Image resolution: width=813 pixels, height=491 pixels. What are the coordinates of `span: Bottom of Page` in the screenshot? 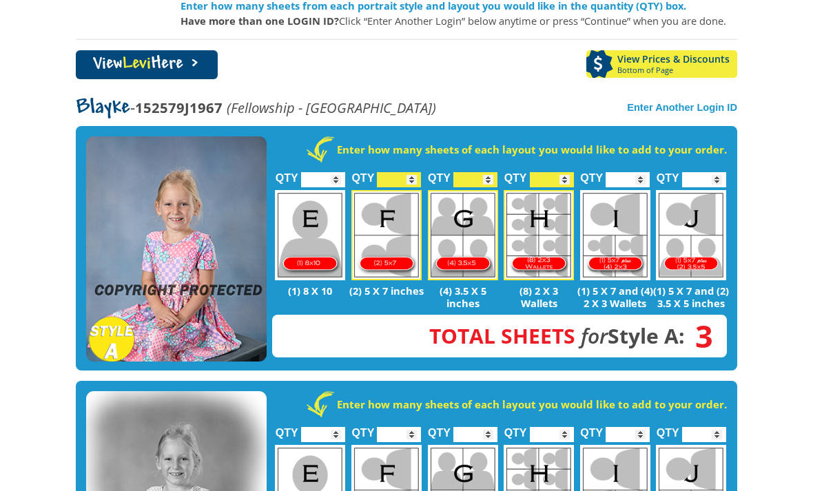 It's located at (678, 70).